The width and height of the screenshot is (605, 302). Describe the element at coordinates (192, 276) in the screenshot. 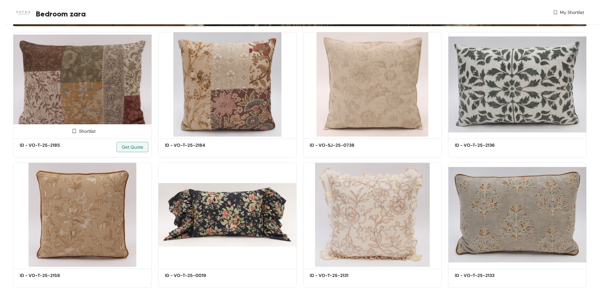

I see `h5: ID - VO-T-25-0019` at that location.